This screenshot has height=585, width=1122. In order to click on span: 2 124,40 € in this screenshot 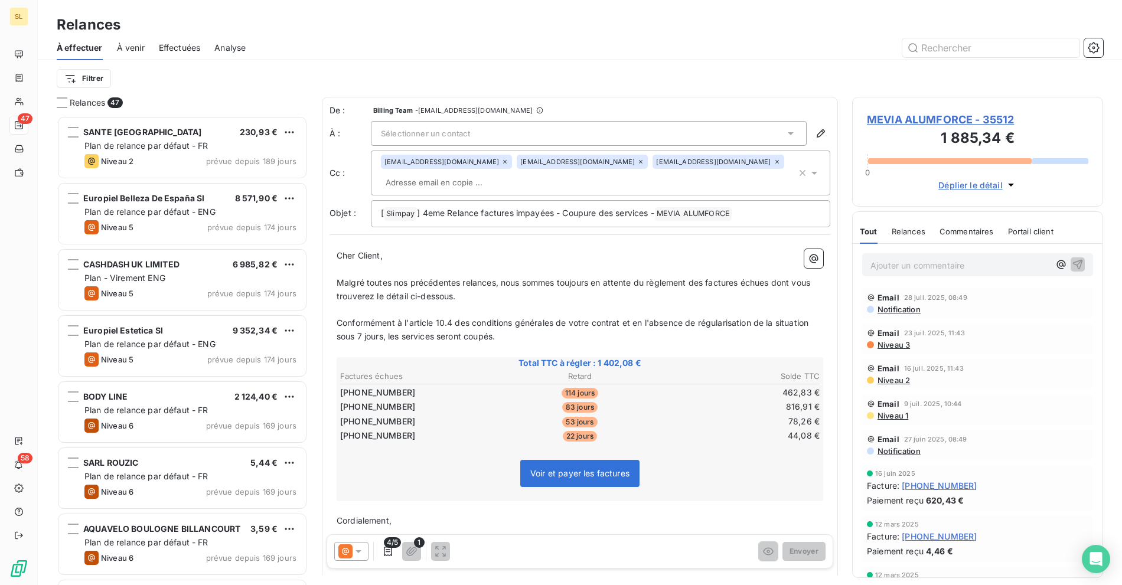, I will do `click(256, 396)`.